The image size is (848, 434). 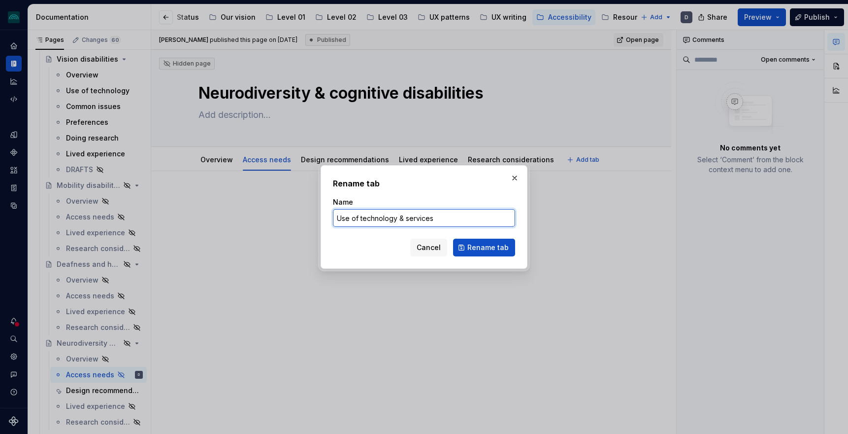 What do you see at coordinates (429, 247) in the screenshot?
I see `button: Cancel` at bounding box center [429, 247].